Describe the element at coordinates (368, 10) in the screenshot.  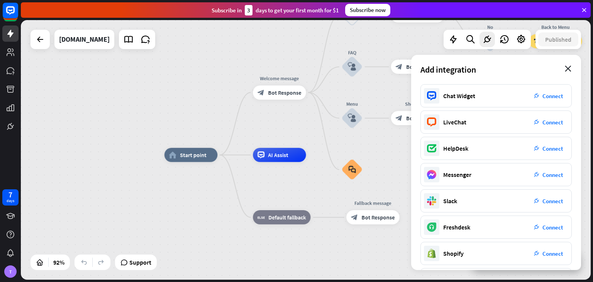
I see `div: Subscribe now` at that location.